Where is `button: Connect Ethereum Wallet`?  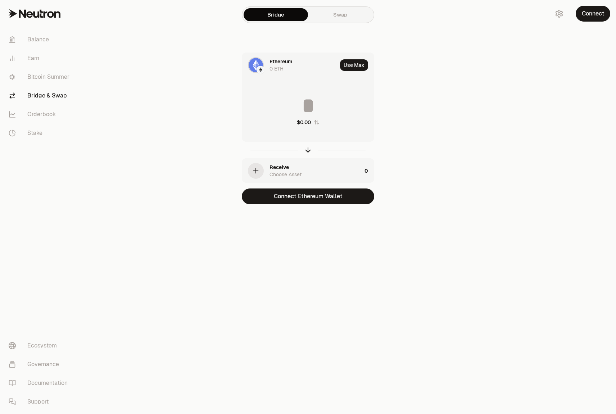 button: Connect Ethereum Wallet is located at coordinates (308, 196).